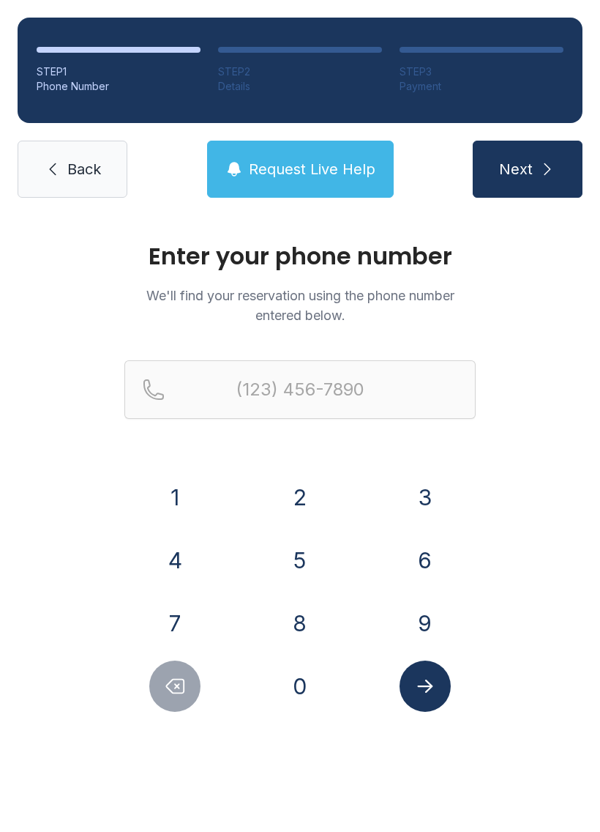  Describe the element at coordinates (300, 305) in the screenshot. I see `p: We'll find your reservation using the phone number entered below.` at that location.